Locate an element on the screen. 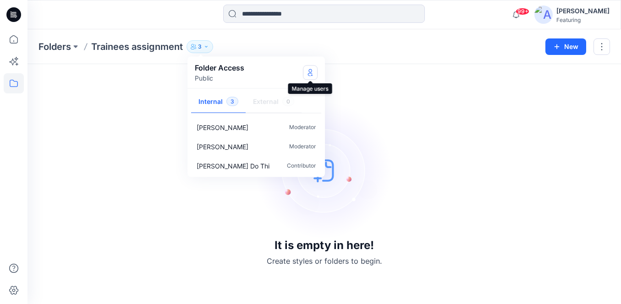  button: External is located at coordinates (274, 102).